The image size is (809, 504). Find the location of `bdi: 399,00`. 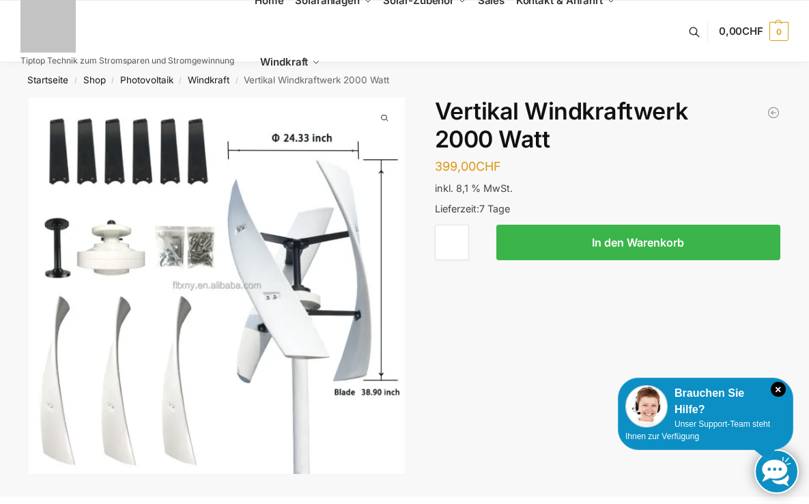

bdi: 399,00 is located at coordinates (468, 166).